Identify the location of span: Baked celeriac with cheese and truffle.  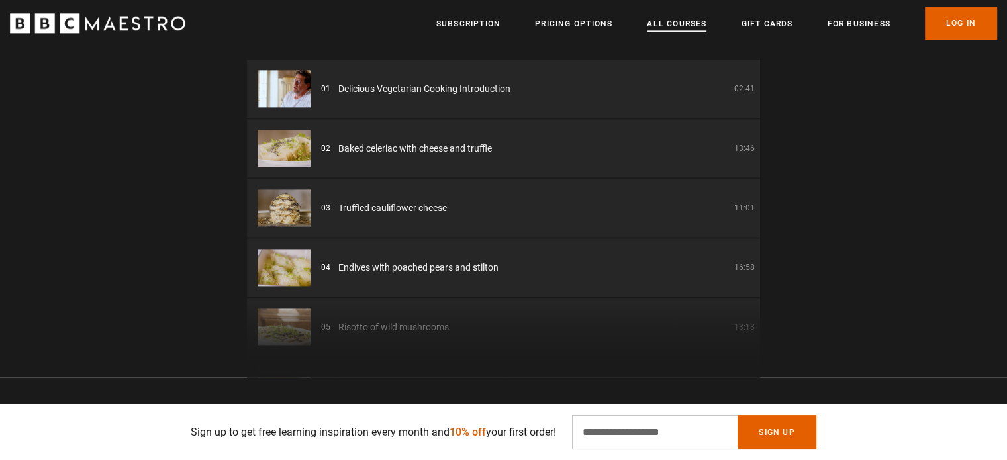
(415, 148).